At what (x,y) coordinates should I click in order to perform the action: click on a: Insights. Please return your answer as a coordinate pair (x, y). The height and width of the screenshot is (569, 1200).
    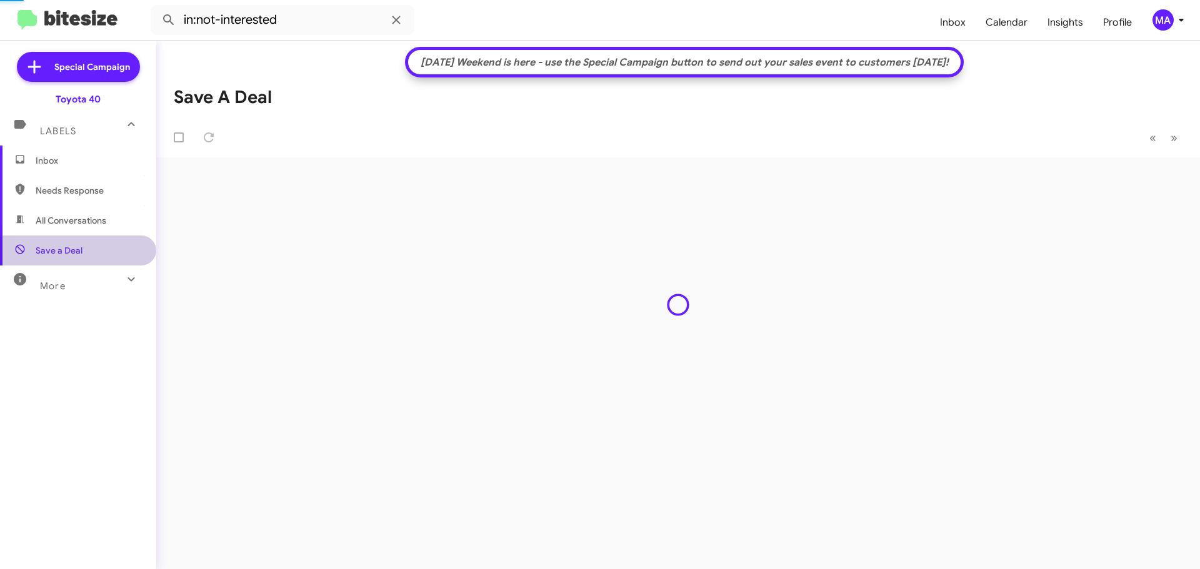
    Looking at the image, I should click on (1065, 23).